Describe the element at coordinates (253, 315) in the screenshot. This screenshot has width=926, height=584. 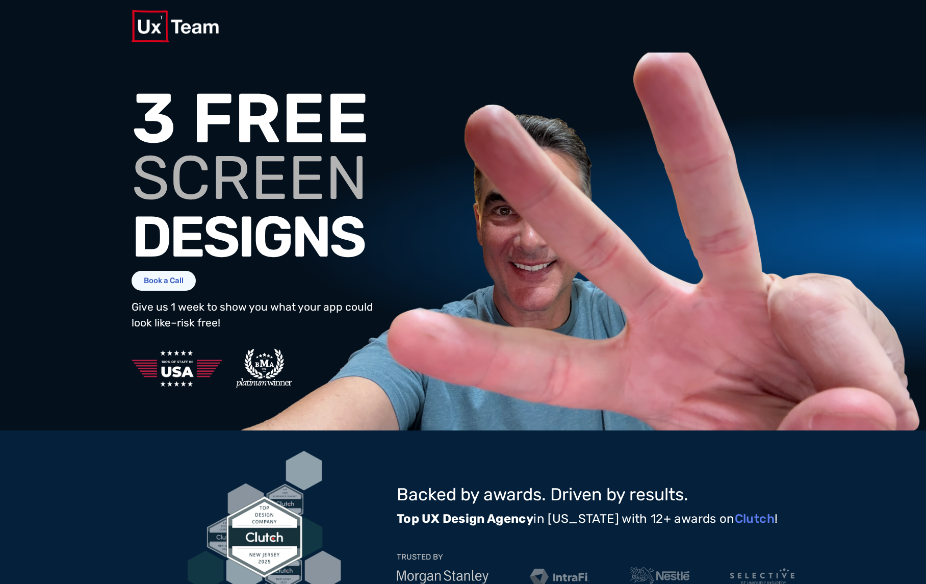
I see `p: Give us 1 week to show you what your app could look like–risk free!` at that location.